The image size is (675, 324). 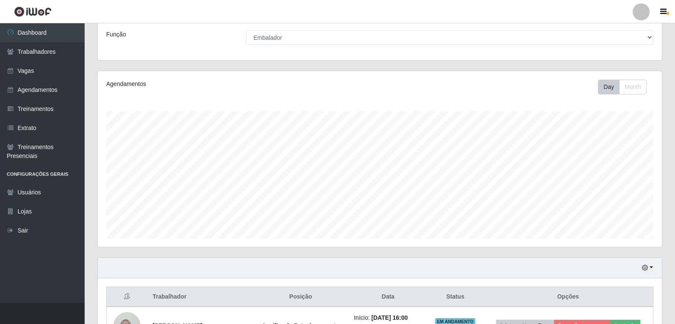 What do you see at coordinates (388, 297) in the screenshot?
I see `th: Data` at bounding box center [388, 297].